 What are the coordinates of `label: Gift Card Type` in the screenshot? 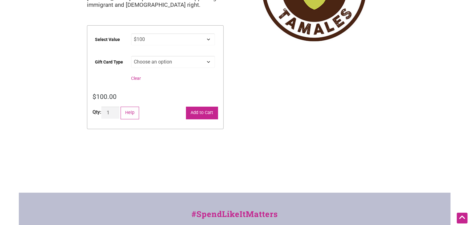 It's located at (109, 62).